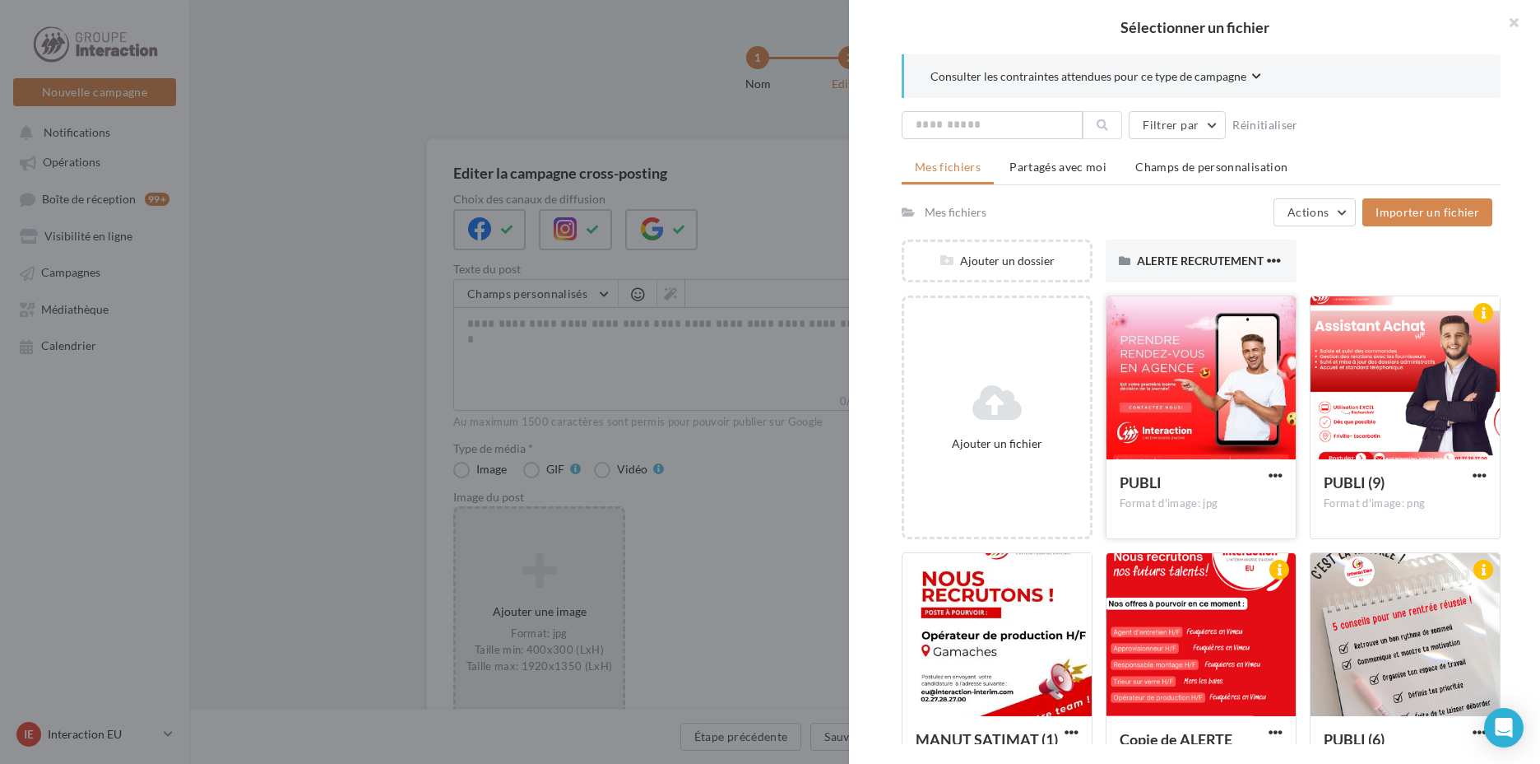 The image size is (1540, 764). I want to click on button: Consulter les contraintes attendues pour ce type de campagne, so click(1096, 77).